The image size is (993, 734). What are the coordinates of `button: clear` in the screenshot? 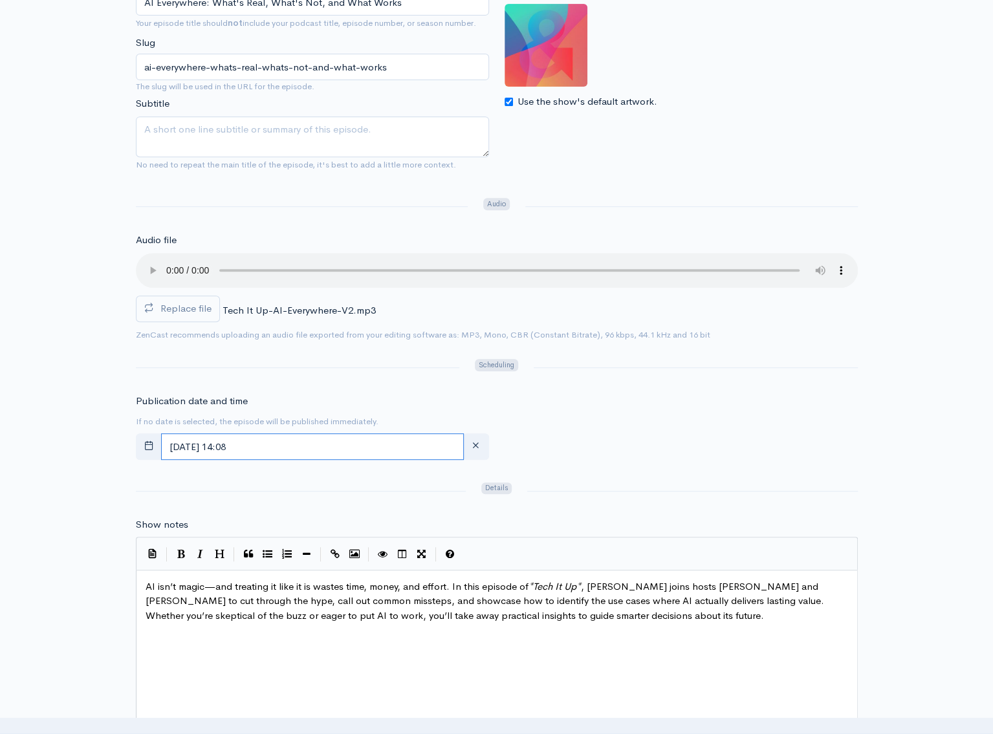 It's located at (475, 446).